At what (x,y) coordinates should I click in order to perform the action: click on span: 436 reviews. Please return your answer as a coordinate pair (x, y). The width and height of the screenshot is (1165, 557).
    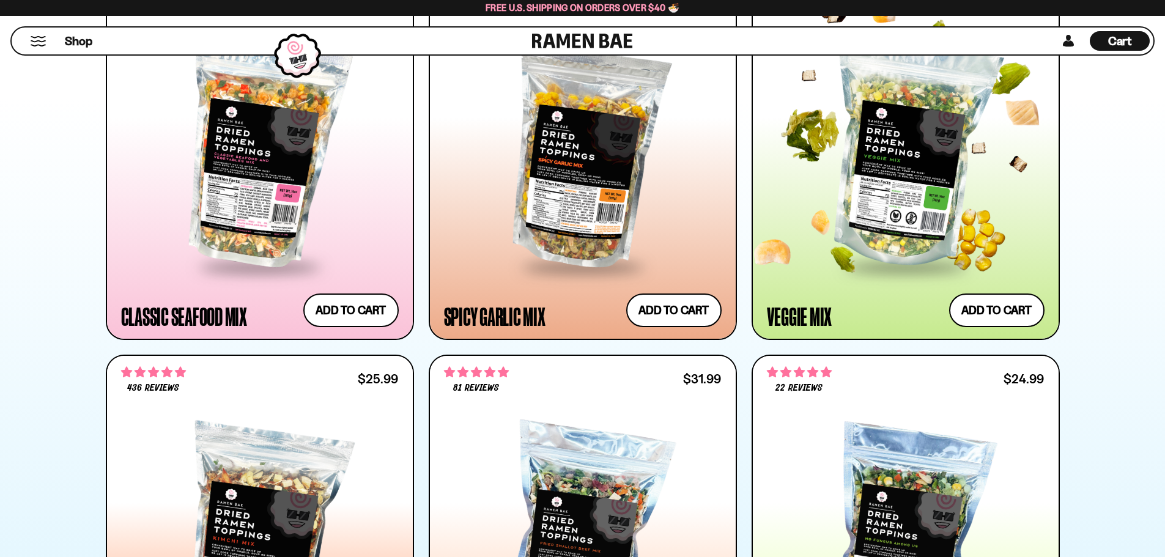
    Looking at the image, I should click on (153, 388).